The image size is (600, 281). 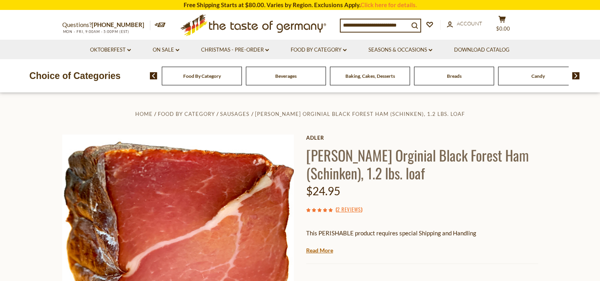 I want to click on p: This PERISHABLE product requires special Shipping and Handling, so click(x=422, y=233).